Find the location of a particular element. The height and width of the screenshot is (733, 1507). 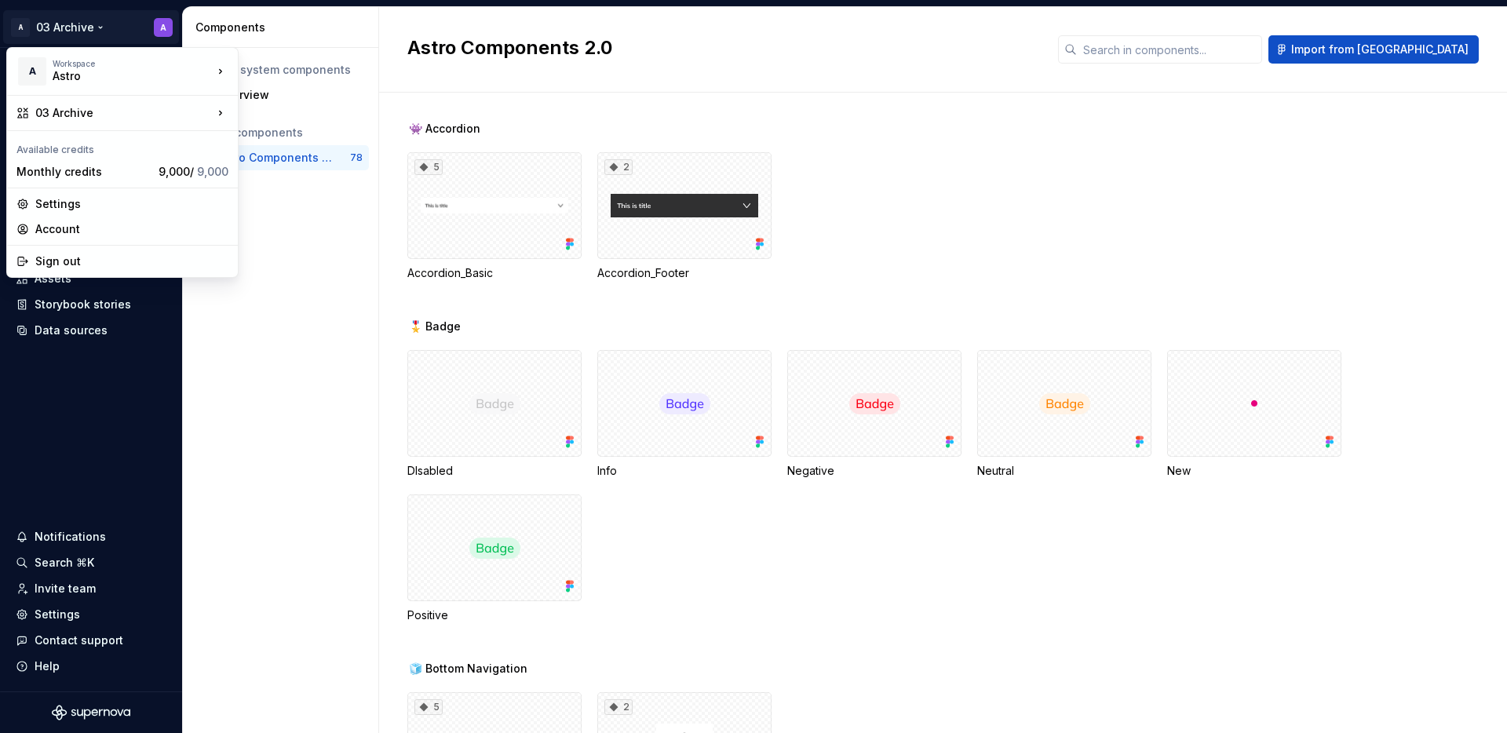

div: Workspace is located at coordinates (133, 64).